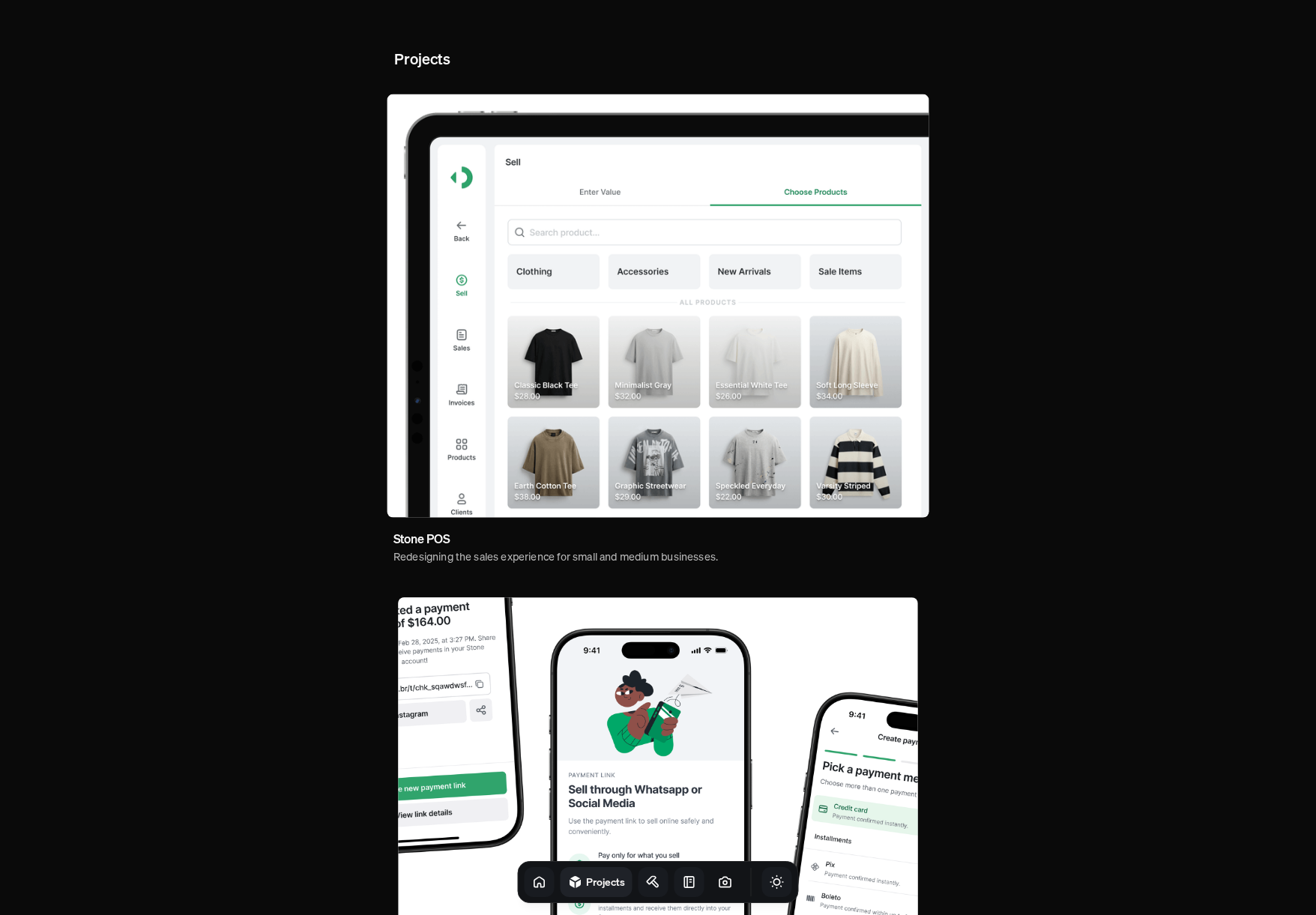 Image resolution: width=1316 pixels, height=915 pixels. What do you see at coordinates (556, 557) in the screenshot?
I see `h4: Redesigning the sales experience for small and medium businesses.` at bounding box center [556, 557].